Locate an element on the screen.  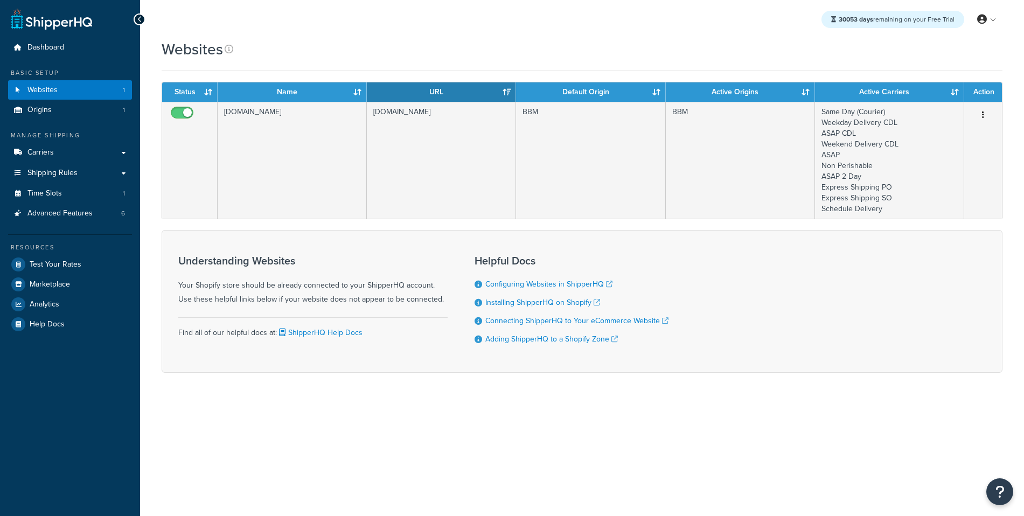
a: Origins 1 is located at coordinates (70, 110).